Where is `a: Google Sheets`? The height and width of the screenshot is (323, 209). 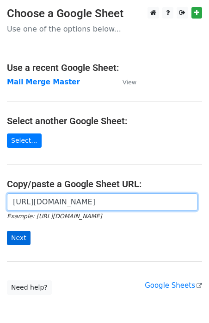
a: Google Sheets is located at coordinates (174, 285).